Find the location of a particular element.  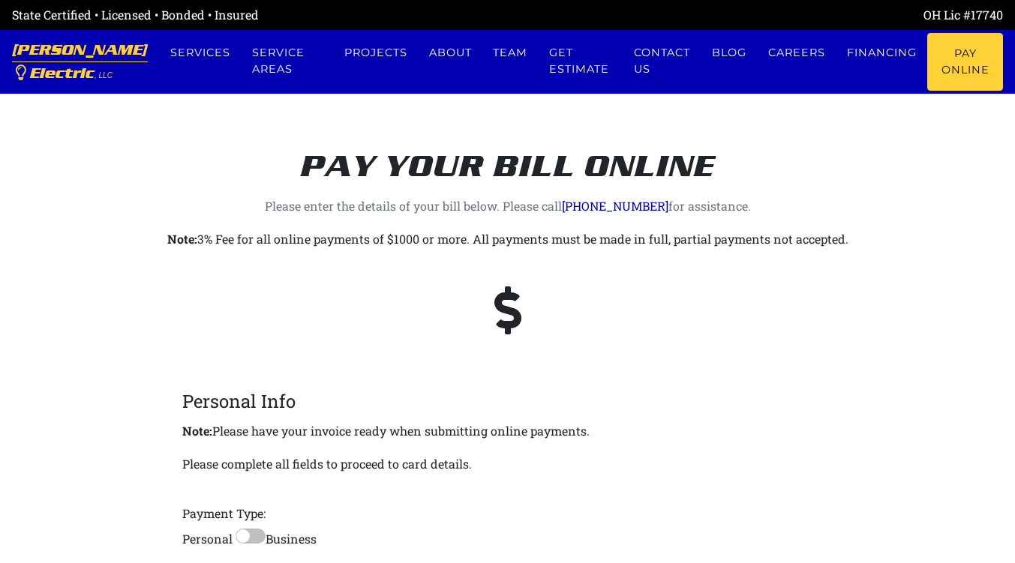

a: Services is located at coordinates (200, 52).